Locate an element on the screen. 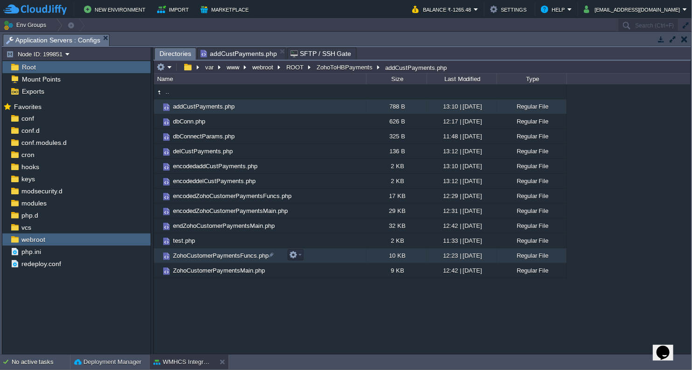 This screenshot has height=370, width=692. img: CloudJiffy is located at coordinates (35, 9).